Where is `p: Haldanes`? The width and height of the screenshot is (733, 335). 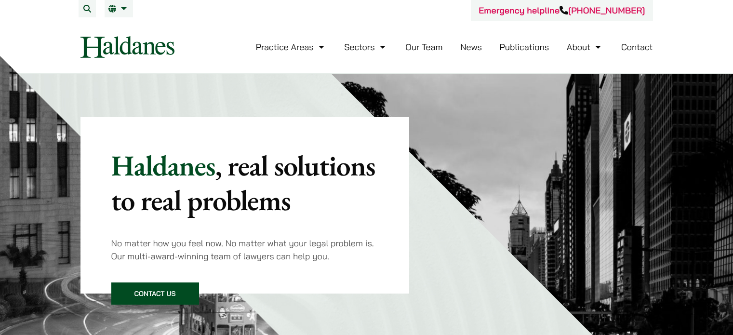
p: Haldanes is located at coordinates (245, 183).